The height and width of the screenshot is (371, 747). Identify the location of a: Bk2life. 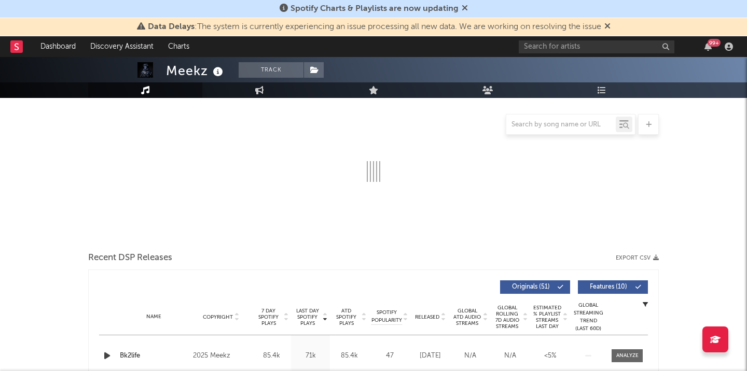
(153, 356).